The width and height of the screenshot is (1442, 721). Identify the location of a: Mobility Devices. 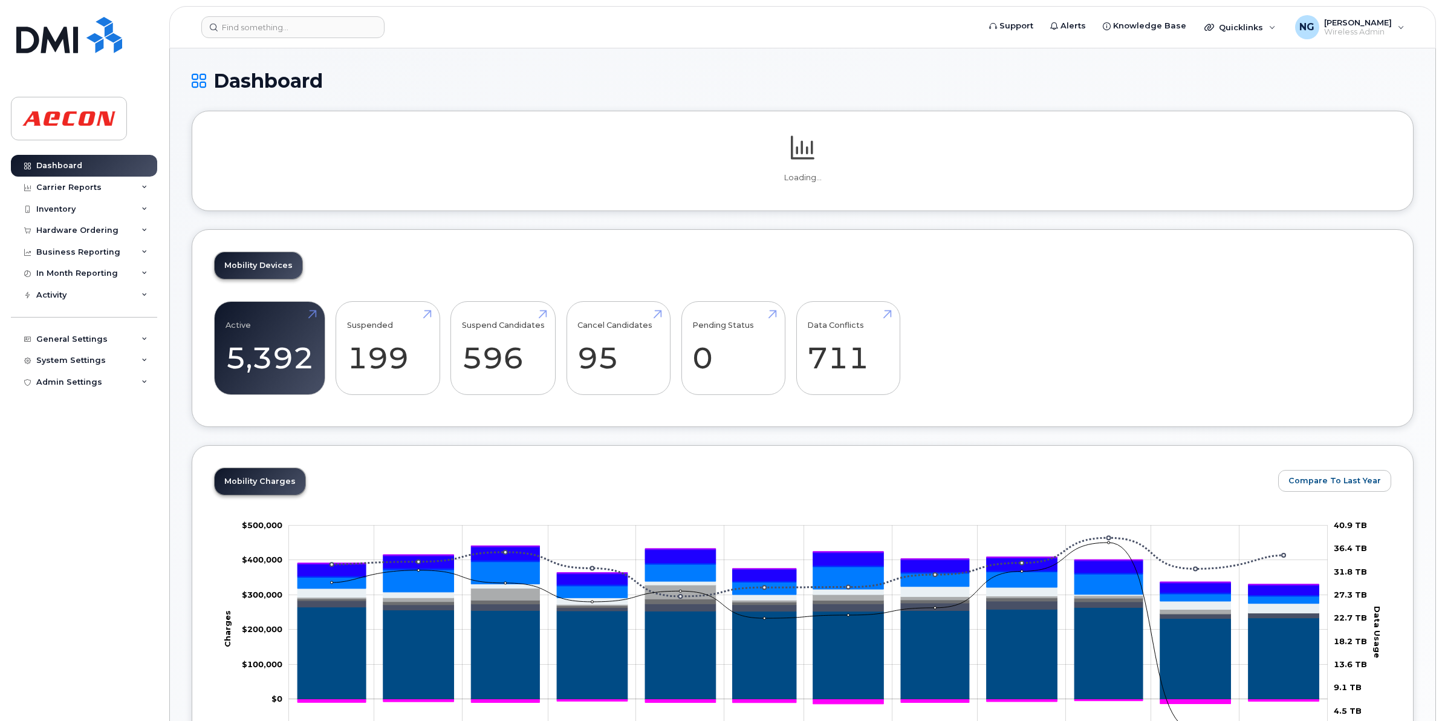
(258, 265).